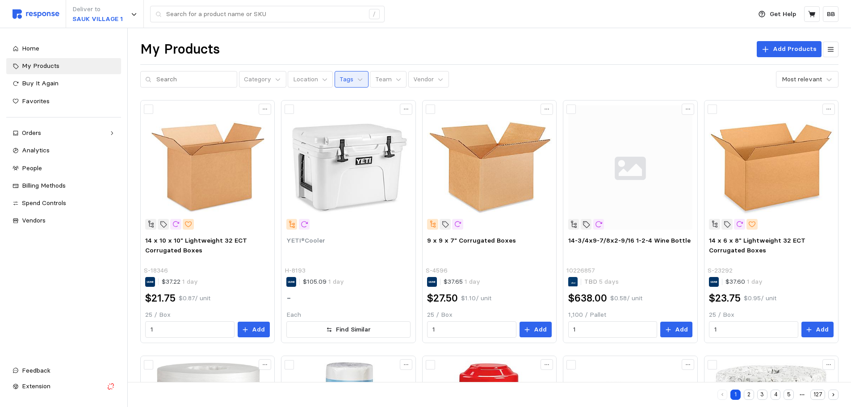 The height and width of the screenshot is (407, 851). I want to click on p: SAUK VILLAGE 1, so click(97, 19).